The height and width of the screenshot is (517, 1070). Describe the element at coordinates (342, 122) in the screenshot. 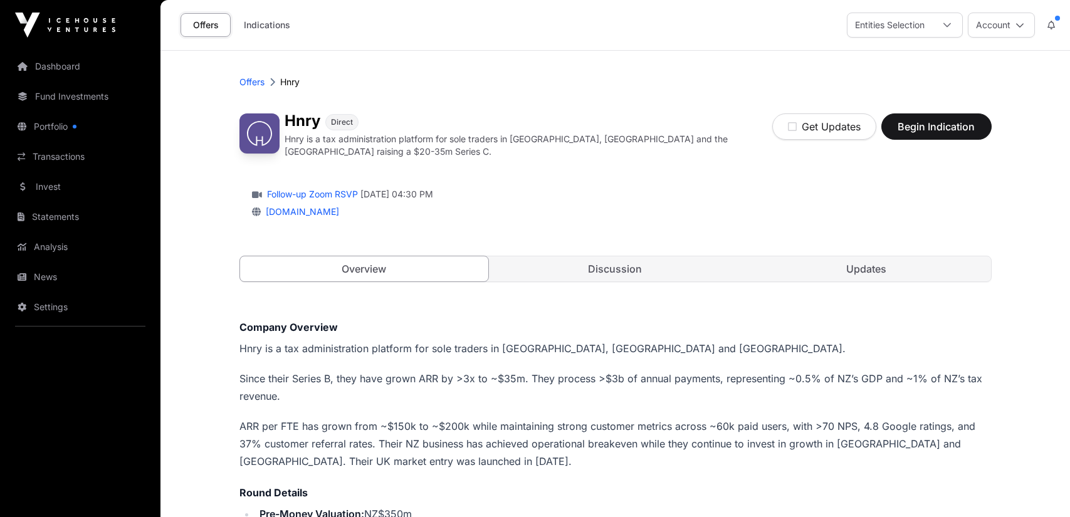

I see `span: Direct` at that location.